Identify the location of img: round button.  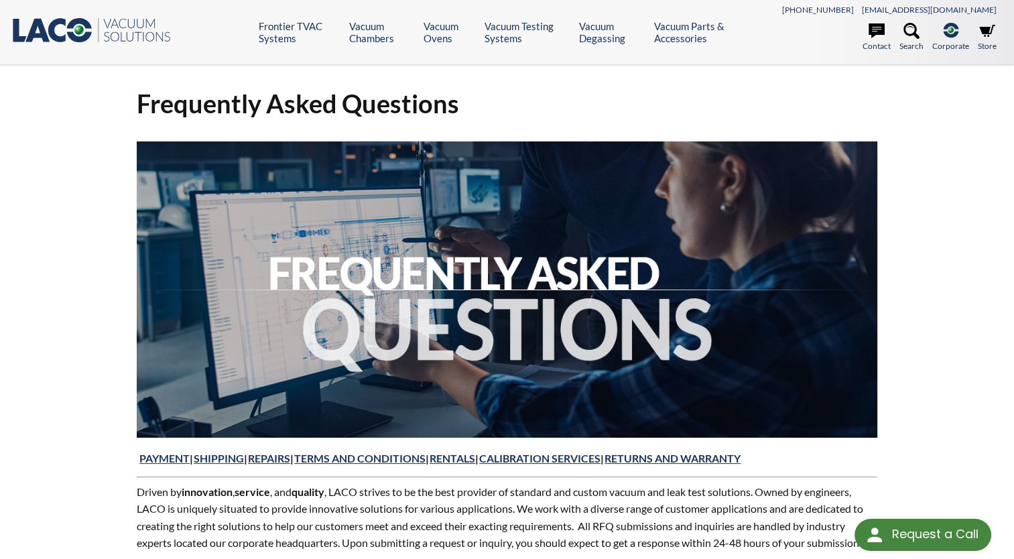
(875, 535).